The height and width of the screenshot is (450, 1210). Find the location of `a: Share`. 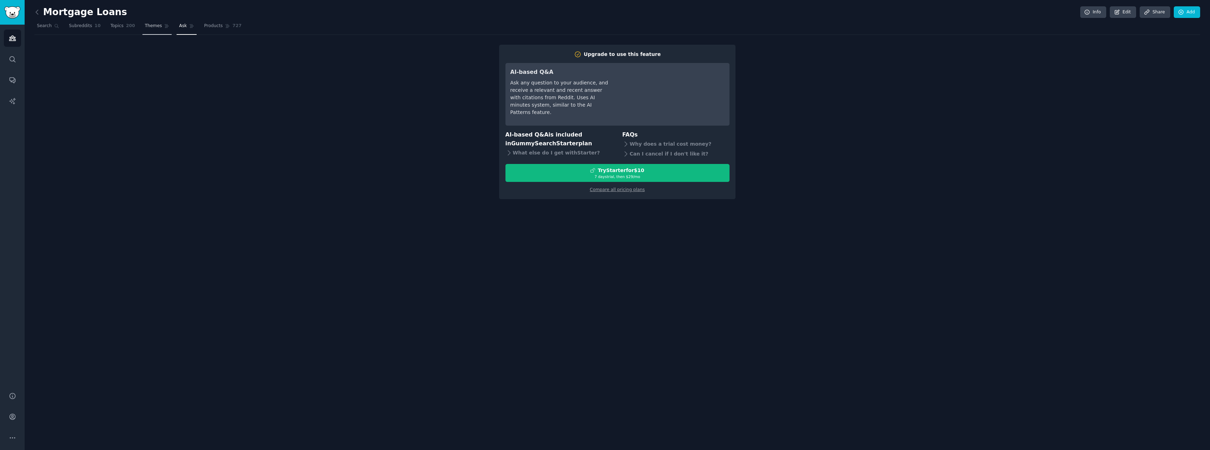

a: Share is located at coordinates (1155, 12).